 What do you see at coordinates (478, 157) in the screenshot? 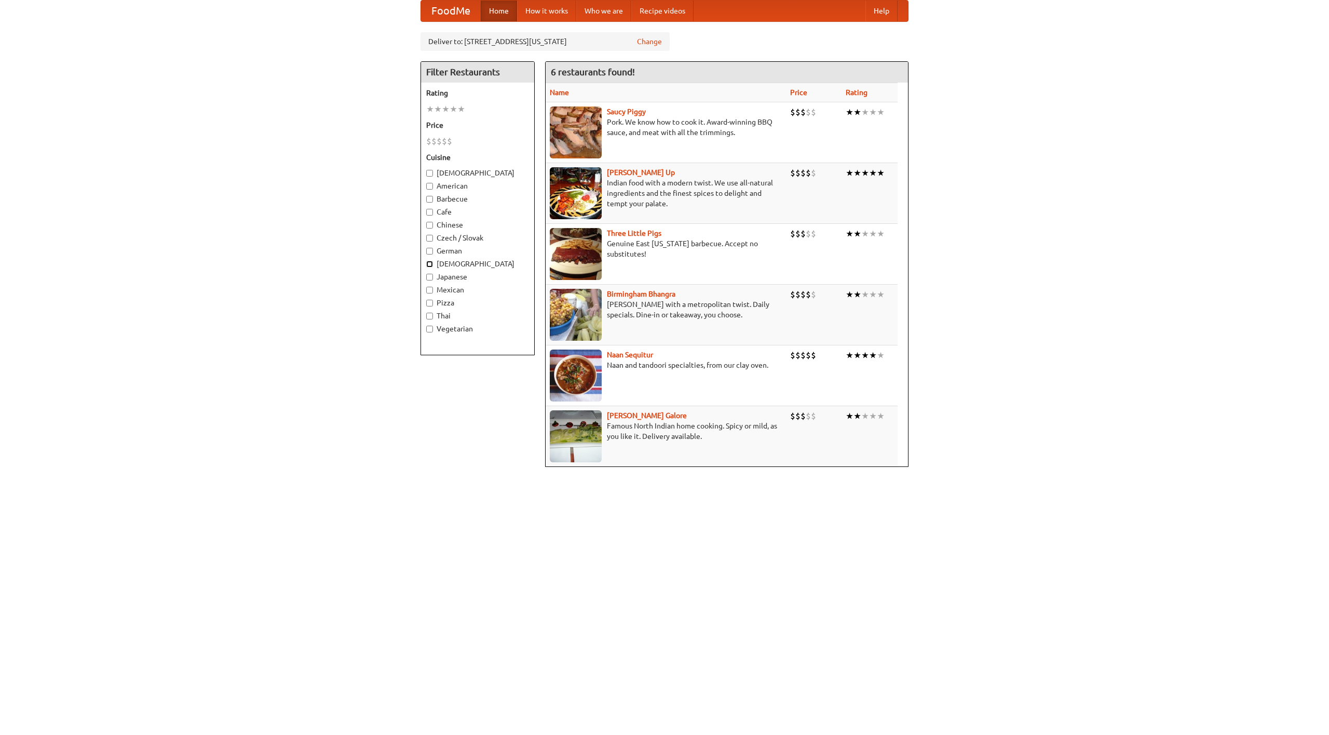
I see `h5: Cuisine` at bounding box center [478, 157].